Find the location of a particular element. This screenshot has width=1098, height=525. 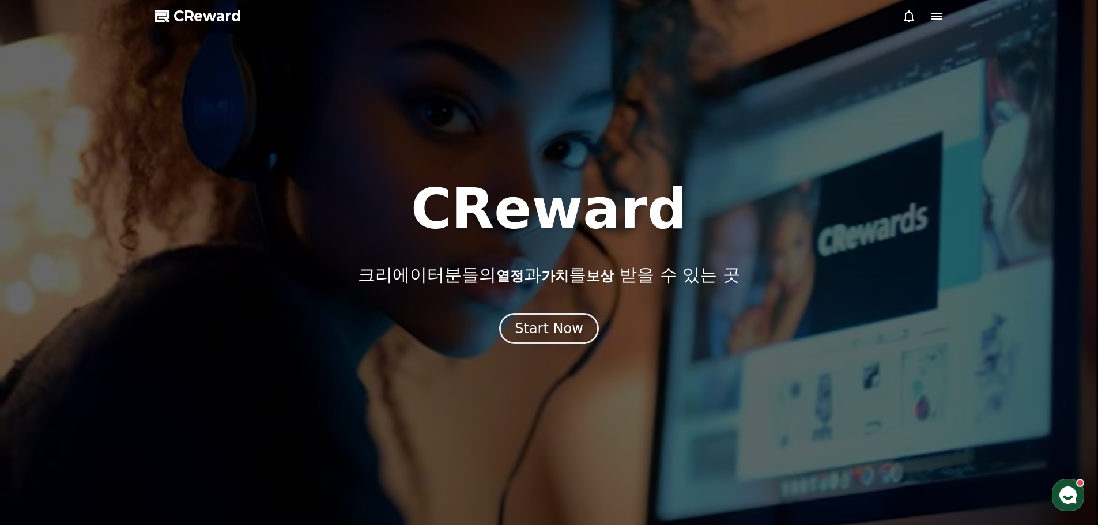

button: Start Now is located at coordinates (549, 328).